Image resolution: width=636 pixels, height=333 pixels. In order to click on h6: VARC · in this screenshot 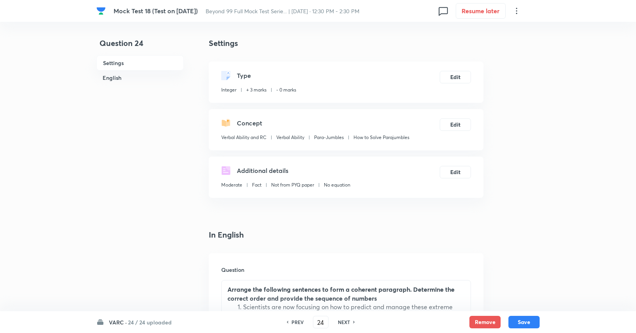, I will do `click(118, 322)`.